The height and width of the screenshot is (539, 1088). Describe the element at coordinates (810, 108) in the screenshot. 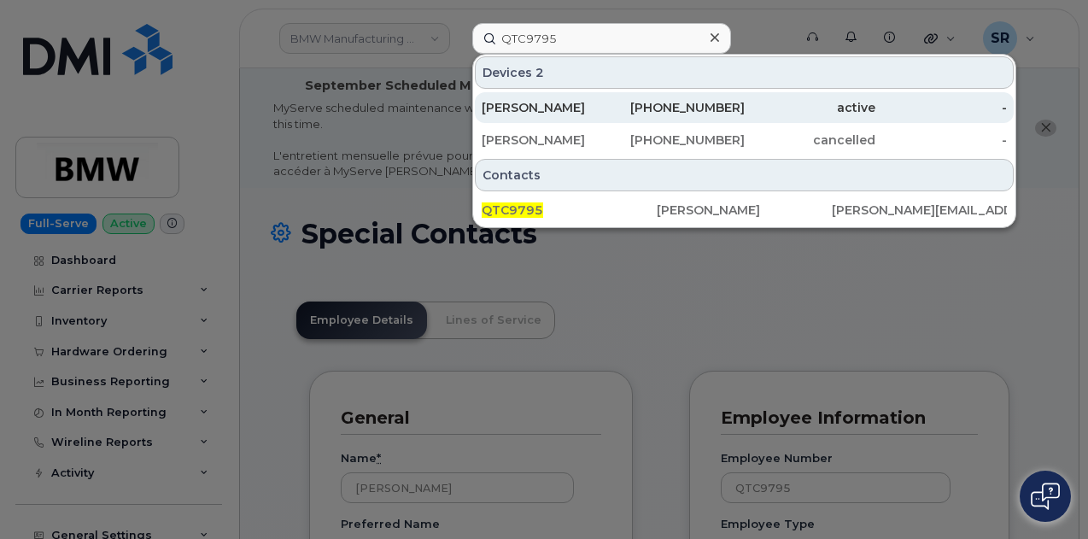

I see `div: active` at that location.